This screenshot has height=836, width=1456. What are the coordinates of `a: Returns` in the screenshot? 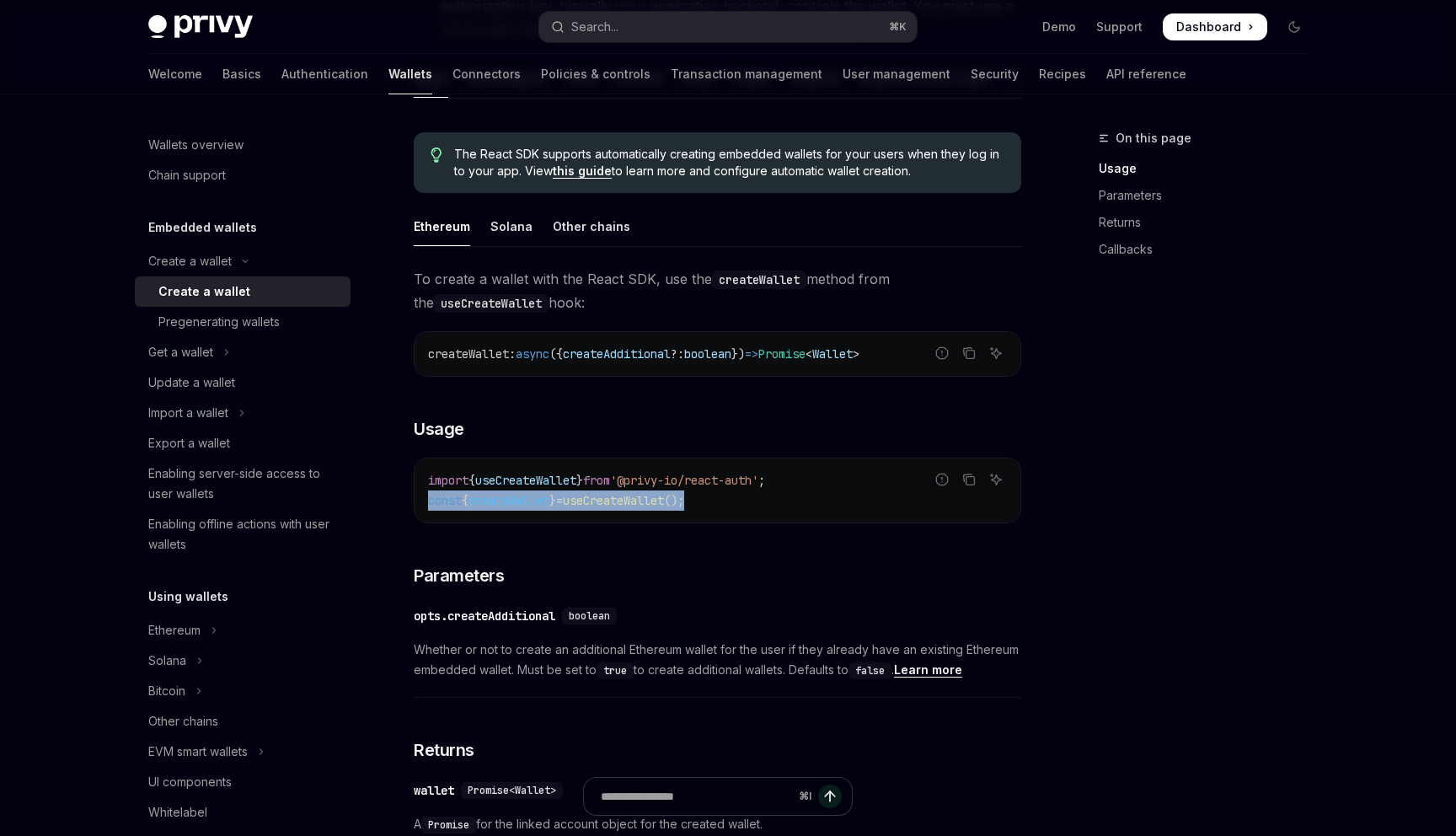 It's located at (1210, 223).